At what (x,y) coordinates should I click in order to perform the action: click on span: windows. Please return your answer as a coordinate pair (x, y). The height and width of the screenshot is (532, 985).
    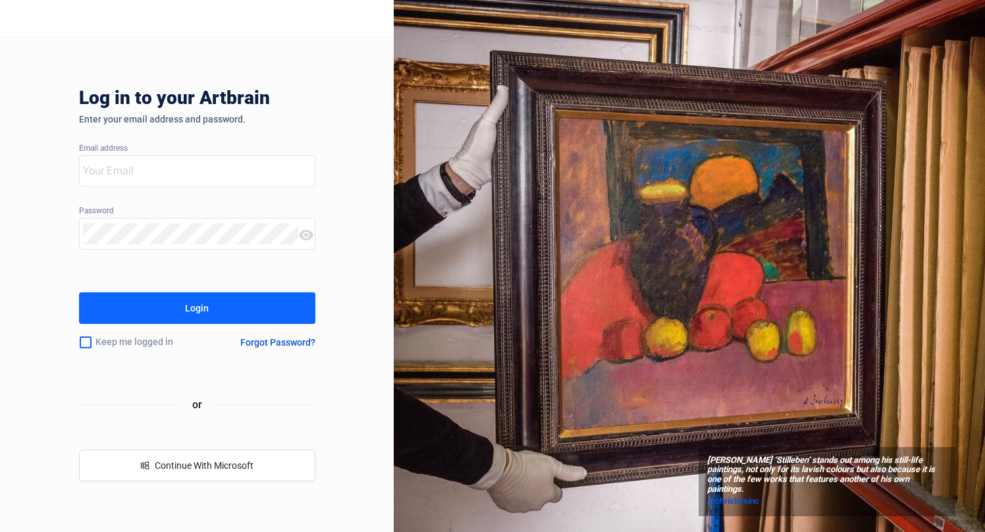
    Looking at the image, I should click on (145, 466).